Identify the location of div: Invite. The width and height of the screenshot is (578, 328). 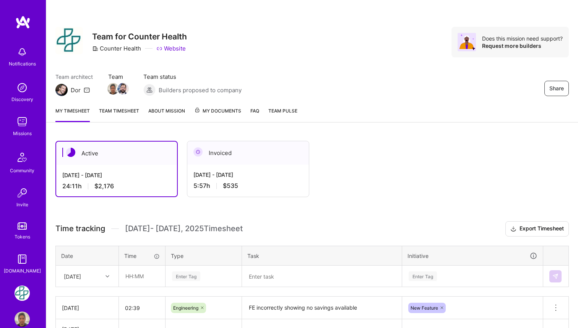
(22, 204).